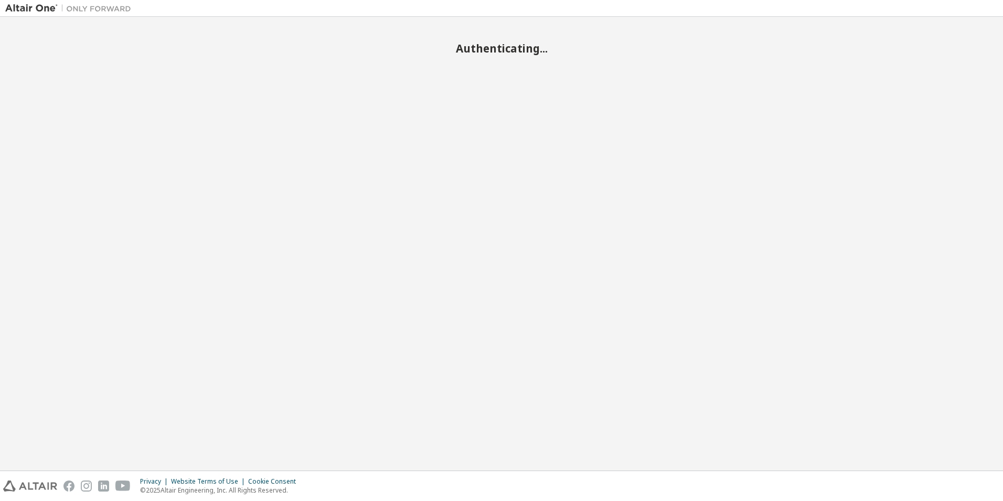  I want to click on img: youtube.svg, so click(123, 485).